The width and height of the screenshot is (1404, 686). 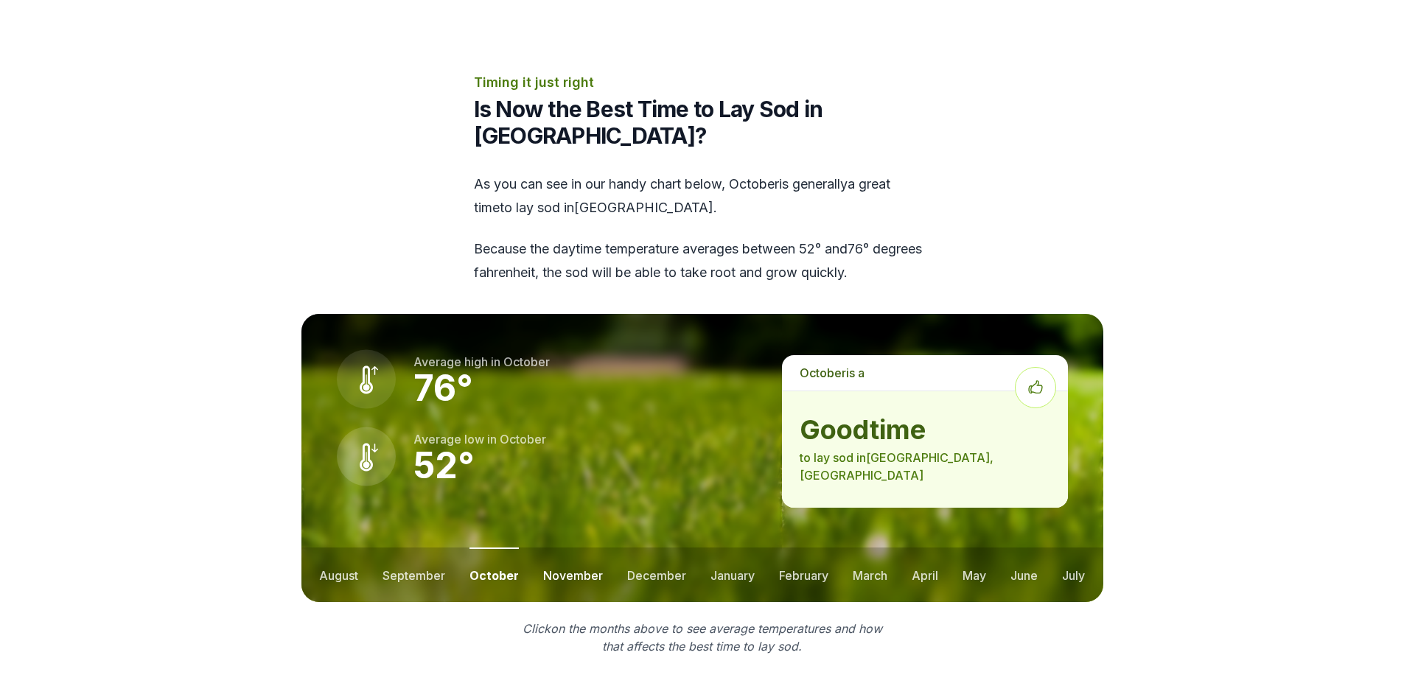 What do you see at coordinates (803, 575) in the screenshot?
I see `button: february` at bounding box center [803, 575].